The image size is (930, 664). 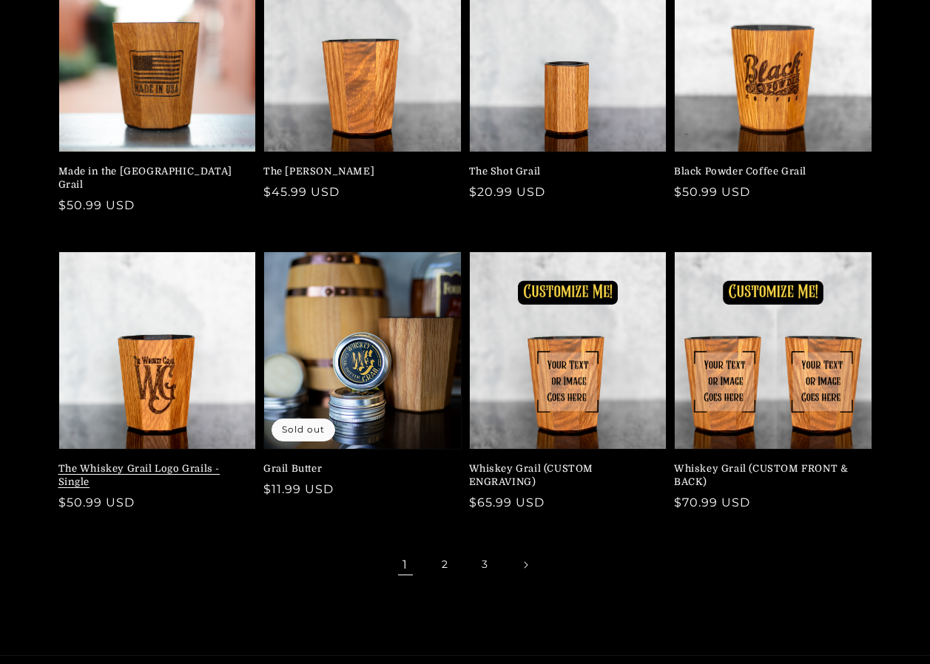 I want to click on a: Next page, so click(x=525, y=565).